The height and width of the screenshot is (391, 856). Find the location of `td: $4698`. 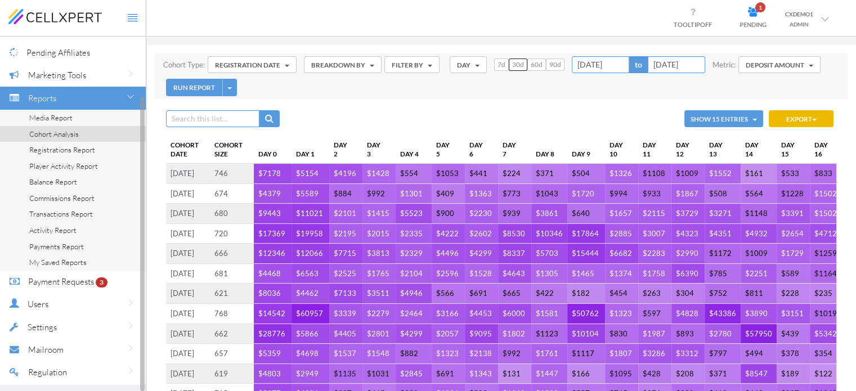

td: $4698 is located at coordinates (310, 354).